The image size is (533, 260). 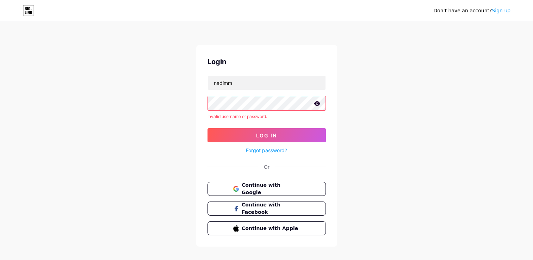 I want to click on a: Sign up, so click(x=501, y=11).